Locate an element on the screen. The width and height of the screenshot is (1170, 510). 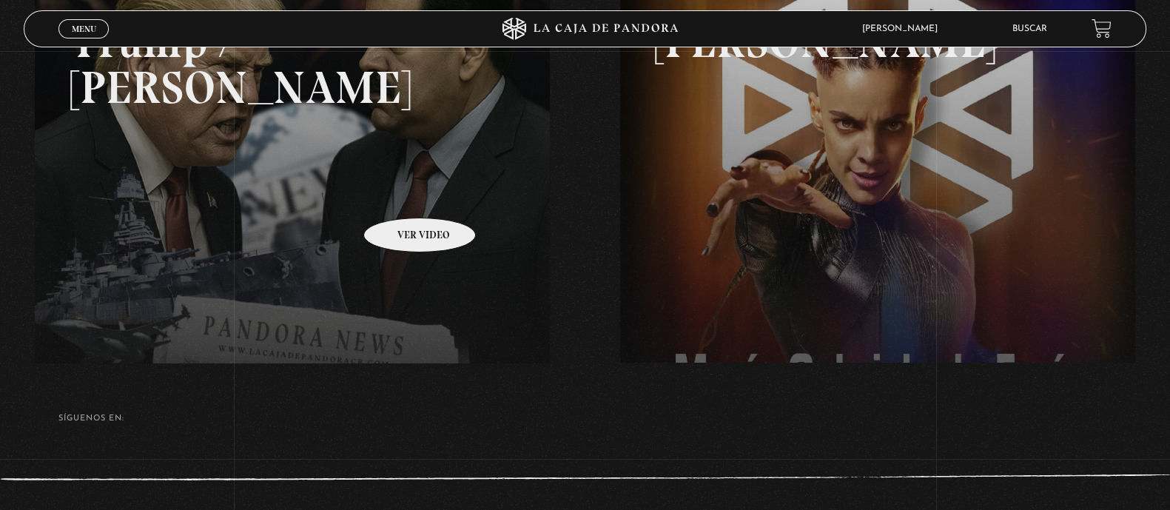
a: View your shopping cart is located at coordinates (1101, 28).